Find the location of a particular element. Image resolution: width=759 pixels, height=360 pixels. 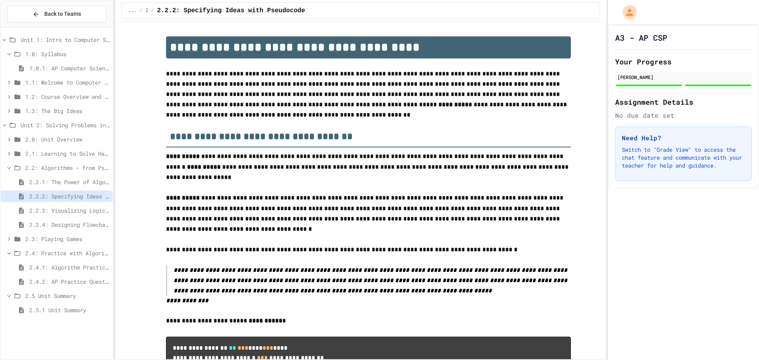

span: Unit 1: Intro to Computer Science is located at coordinates (65, 40).